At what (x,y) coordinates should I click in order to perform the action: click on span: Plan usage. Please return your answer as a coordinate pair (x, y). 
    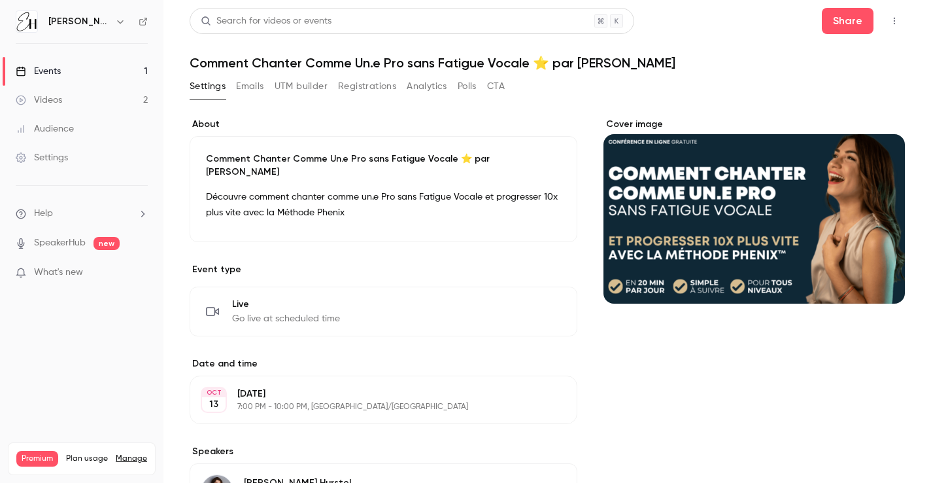
    Looking at the image, I should click on (87, 458).